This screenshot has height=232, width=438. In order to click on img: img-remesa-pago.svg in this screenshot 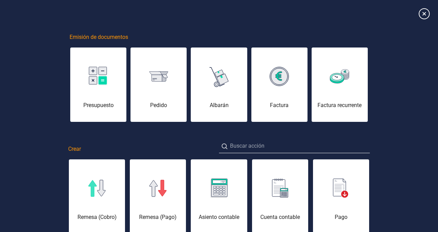, I will do `click(158, 188)`.